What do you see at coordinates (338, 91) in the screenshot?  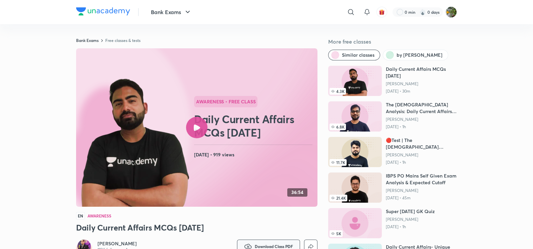 I see `span: 4.3K` at bounding box center [338, 91].